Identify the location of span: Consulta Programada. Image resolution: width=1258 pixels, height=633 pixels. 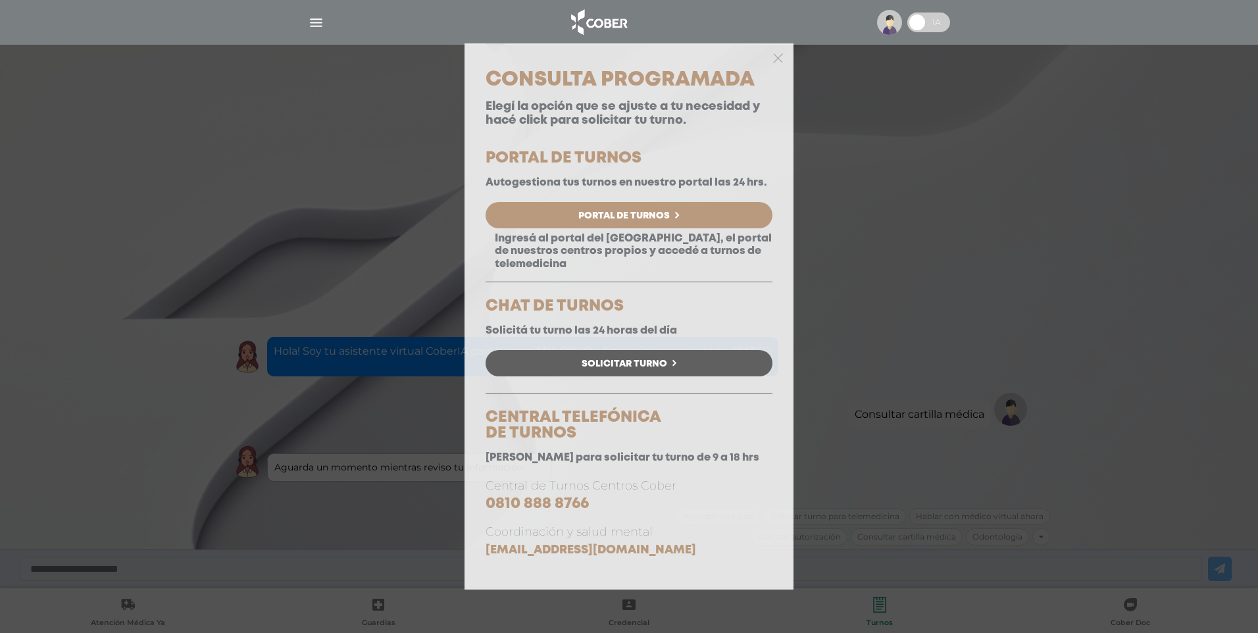
(620, 80).